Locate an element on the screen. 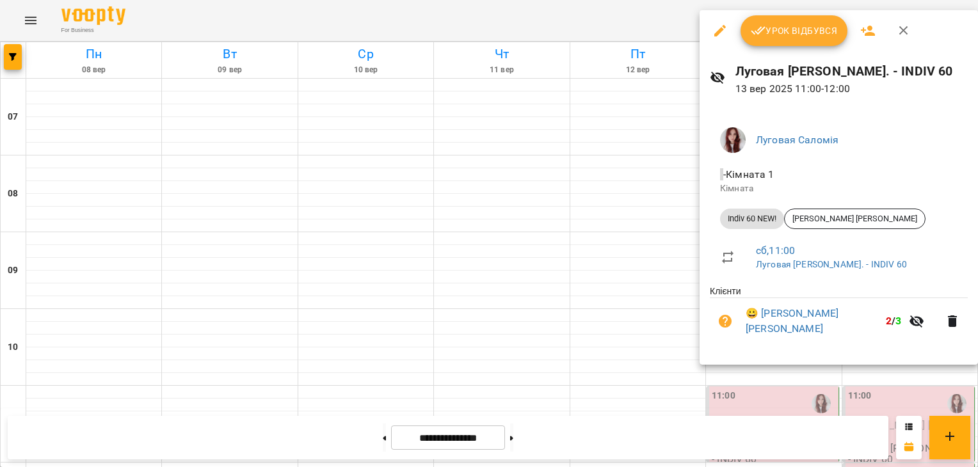 The image size is (978, 467). a: Луговая Саломія is located at coordinates (797, 140).